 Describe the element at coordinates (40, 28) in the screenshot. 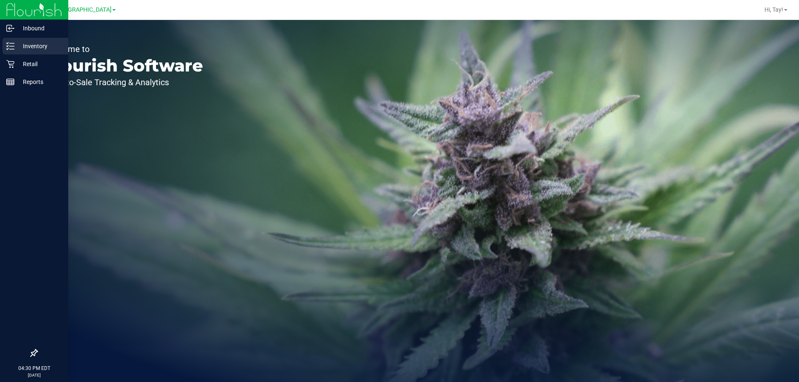

I see `p: Inbound` at that location.